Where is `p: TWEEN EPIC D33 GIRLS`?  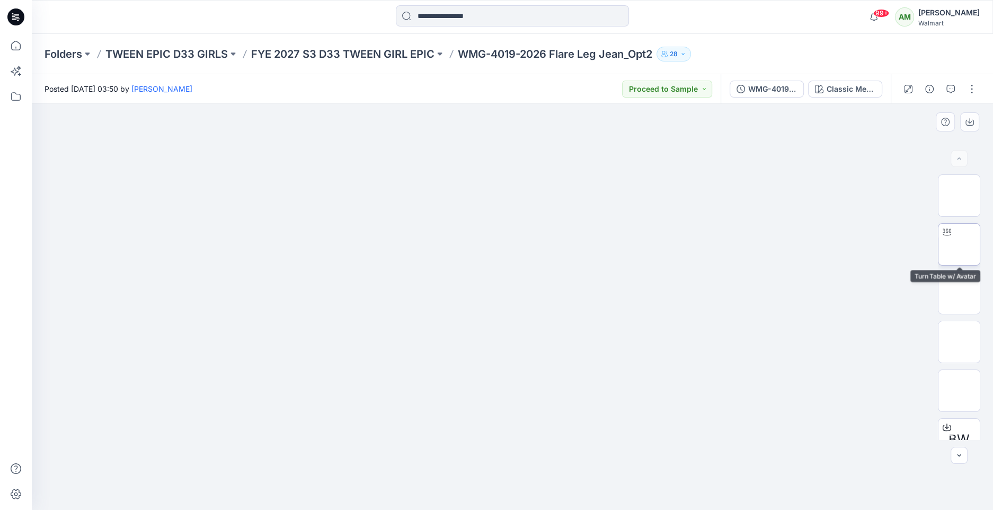
p: TWEEN EPIC D33 GIRLS is located at coordinates (166, 54).